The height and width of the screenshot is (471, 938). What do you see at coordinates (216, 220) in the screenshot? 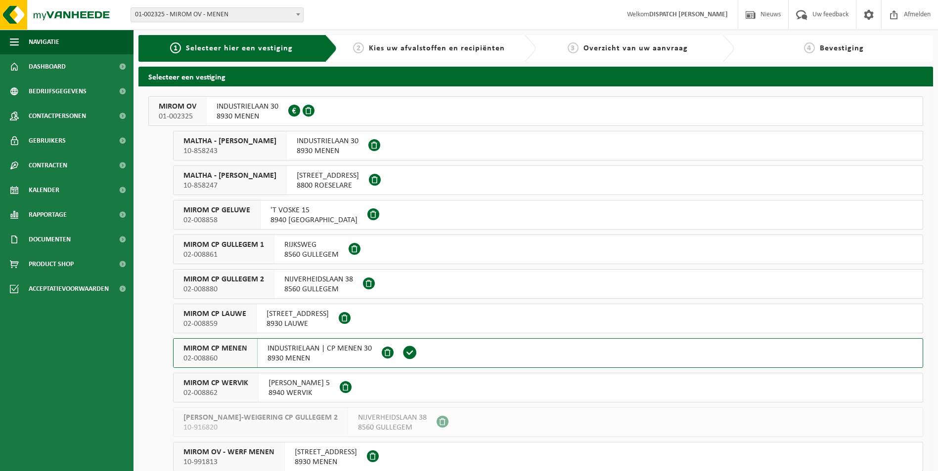
I see `span: 02-008858` at bounding box center [216, 220].